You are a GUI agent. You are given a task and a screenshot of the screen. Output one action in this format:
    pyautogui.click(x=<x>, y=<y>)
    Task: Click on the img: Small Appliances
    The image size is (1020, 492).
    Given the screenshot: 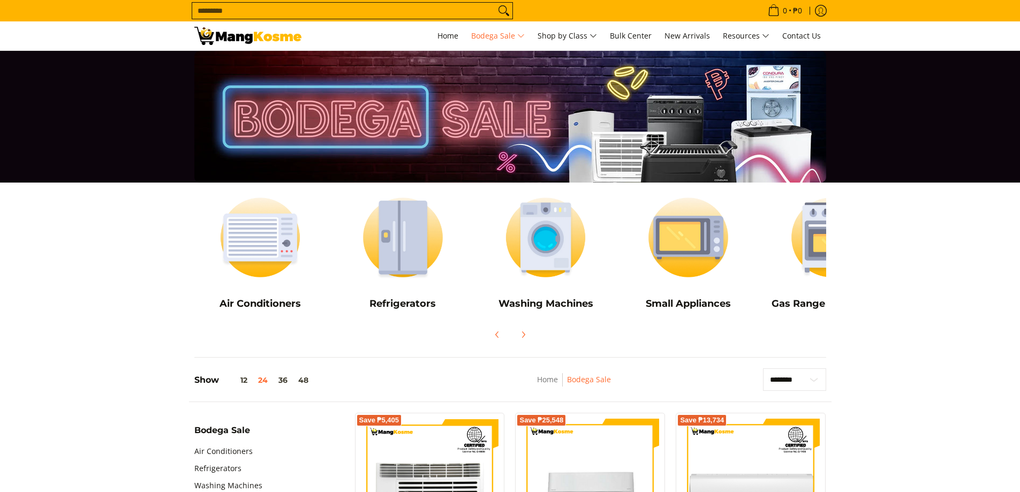 What is the action you would take?
    pyautogui.click(x=688, y=237)
    